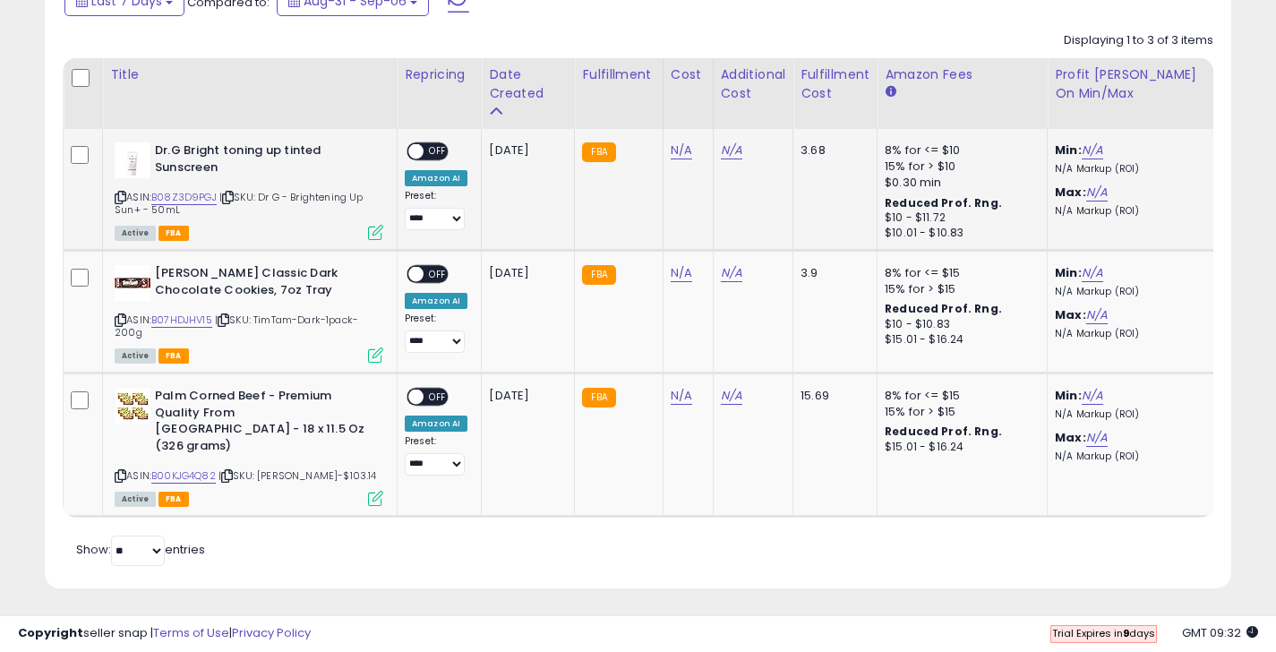  What do you see at coordinates (528, 84) in the screenshot?
I see `div: Date Created` at bounding box center [528, 84].